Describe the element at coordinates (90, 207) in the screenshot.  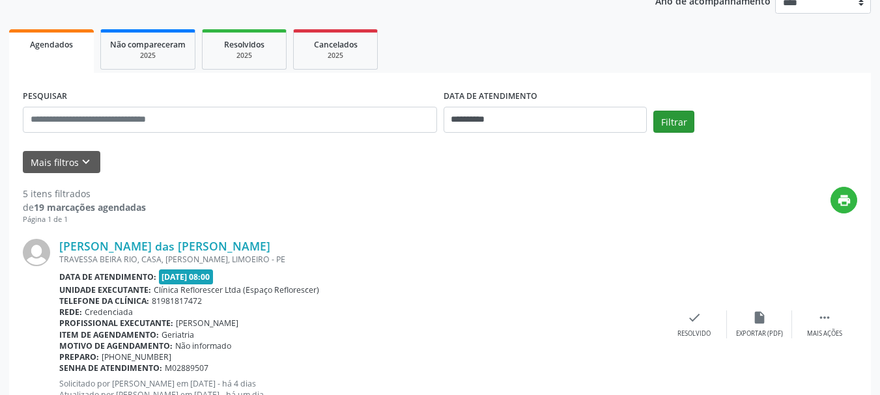
I see `strong: 19 marcações agendadas` at that location.